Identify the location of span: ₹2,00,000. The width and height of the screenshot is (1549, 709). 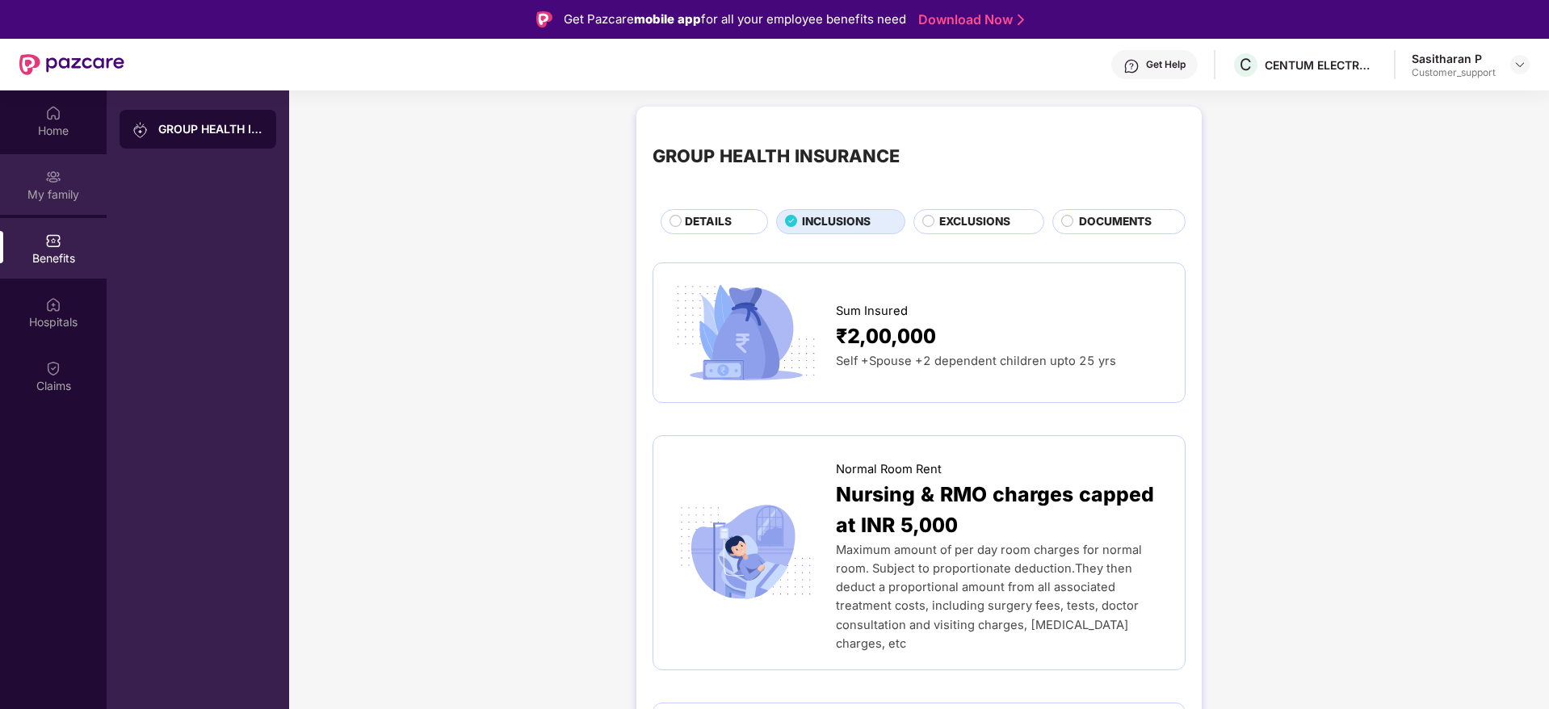
(886, 336).